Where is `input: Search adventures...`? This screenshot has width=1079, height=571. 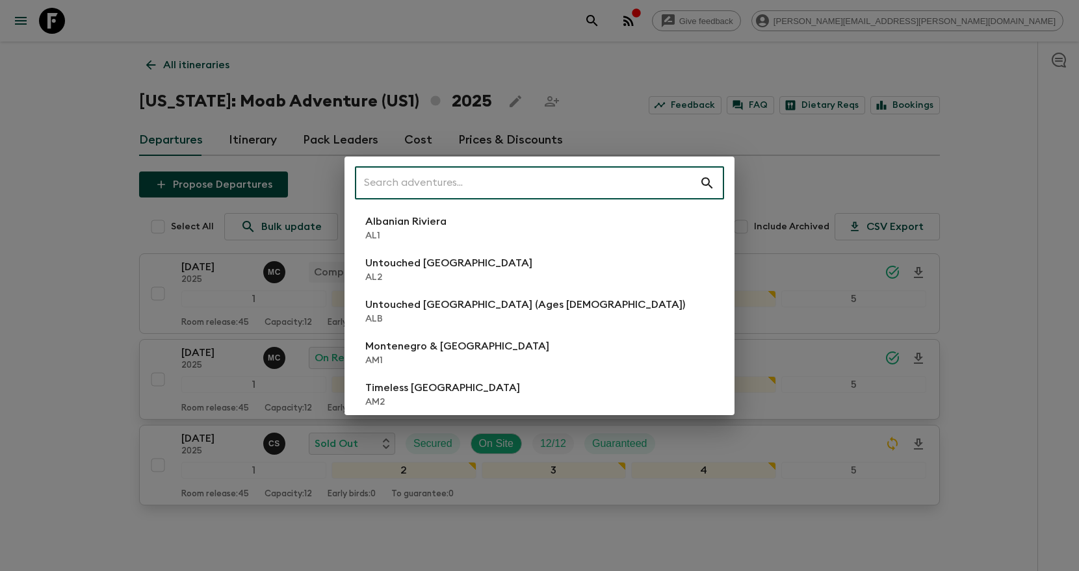
input: Search adventures... is located at coordinates (527, 183).